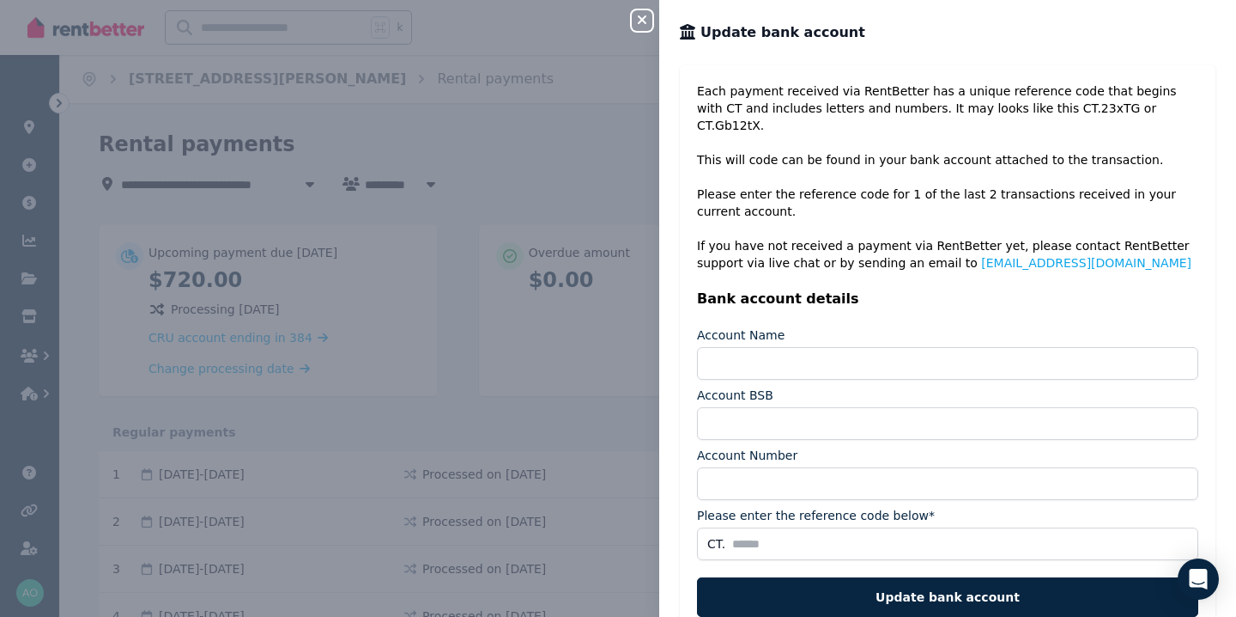 This screenshot has width=1236, height=617. I want to click on span: Update bank account, so click(783, 33).